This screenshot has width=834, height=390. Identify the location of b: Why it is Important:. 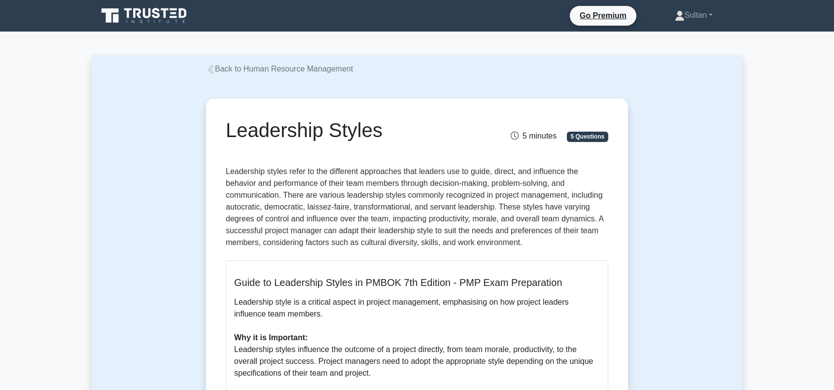
(271, 337).